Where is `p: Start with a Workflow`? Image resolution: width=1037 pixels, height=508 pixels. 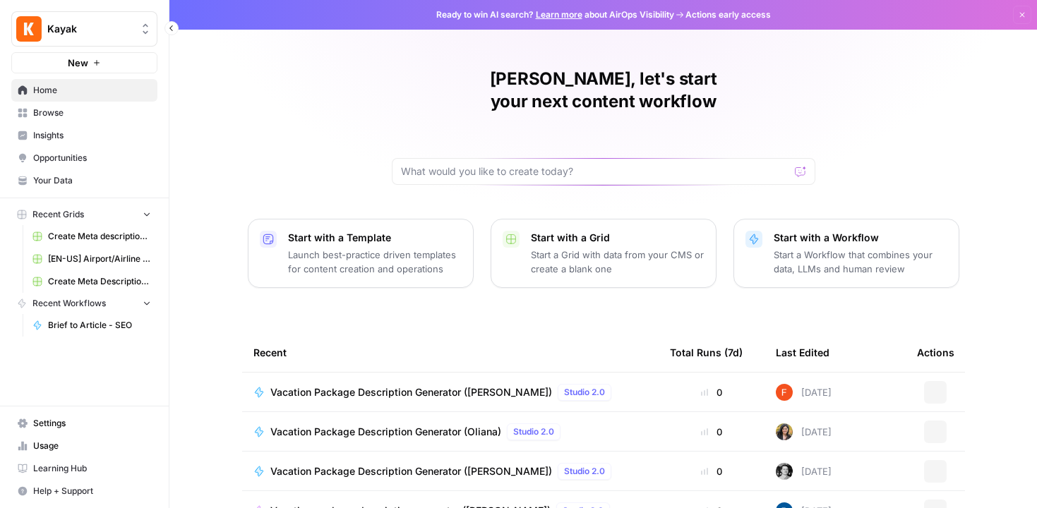
p: Start with a Workflow is located at coordinates (860, 238).